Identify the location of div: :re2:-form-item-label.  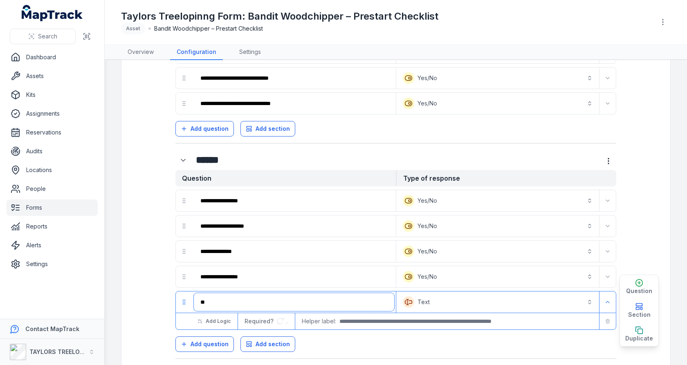
(294, 302).